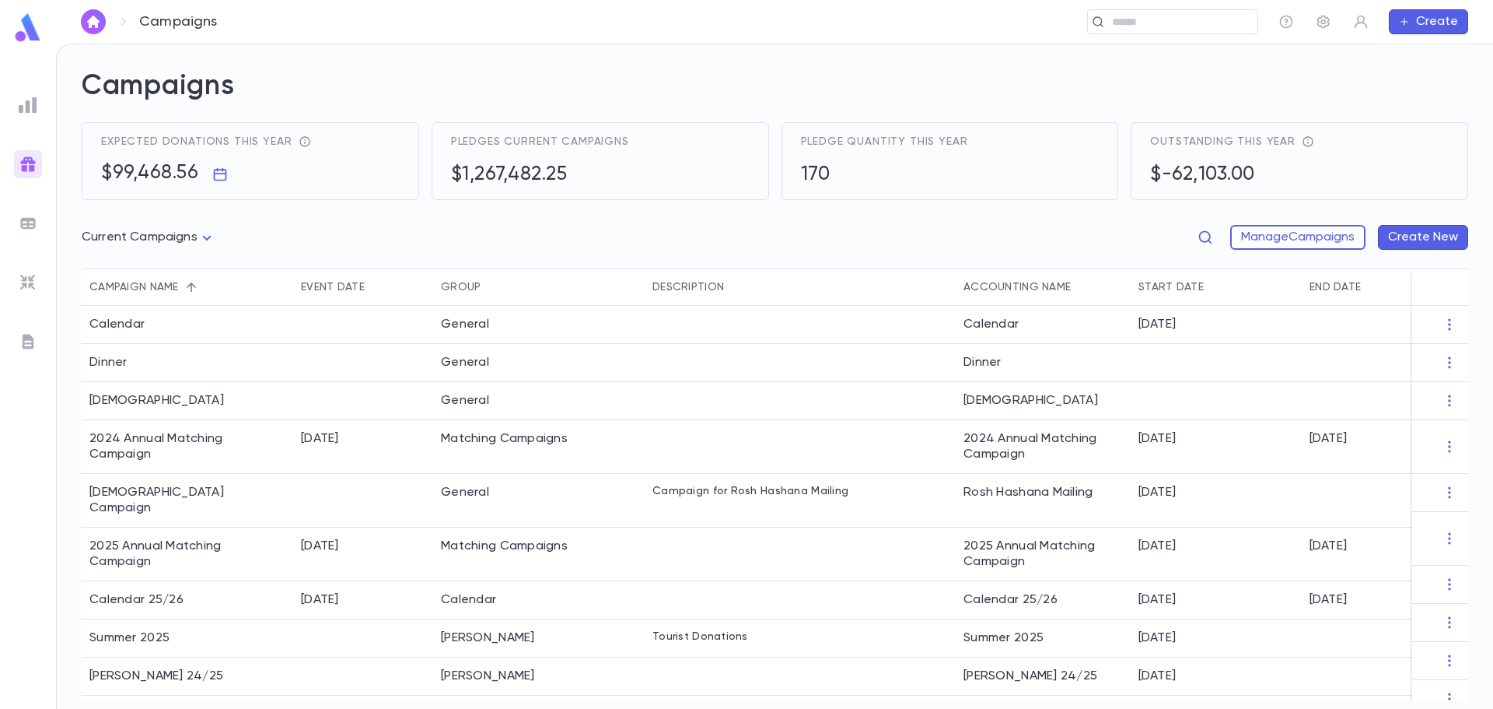 This screenshot has width=1493, height=709. Describe the element at coordinates (816, 175) in the screenshot. I see `h5: 170` at that location.